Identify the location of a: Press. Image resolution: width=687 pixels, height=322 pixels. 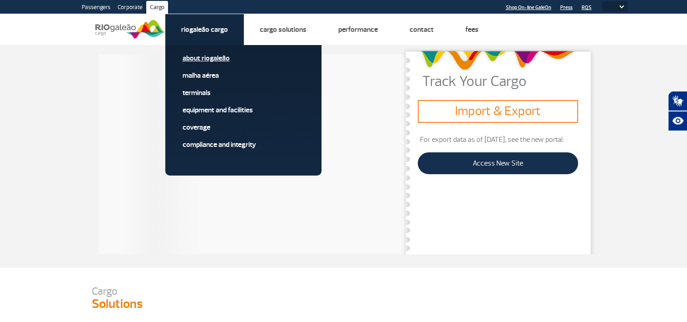
(567, 7).